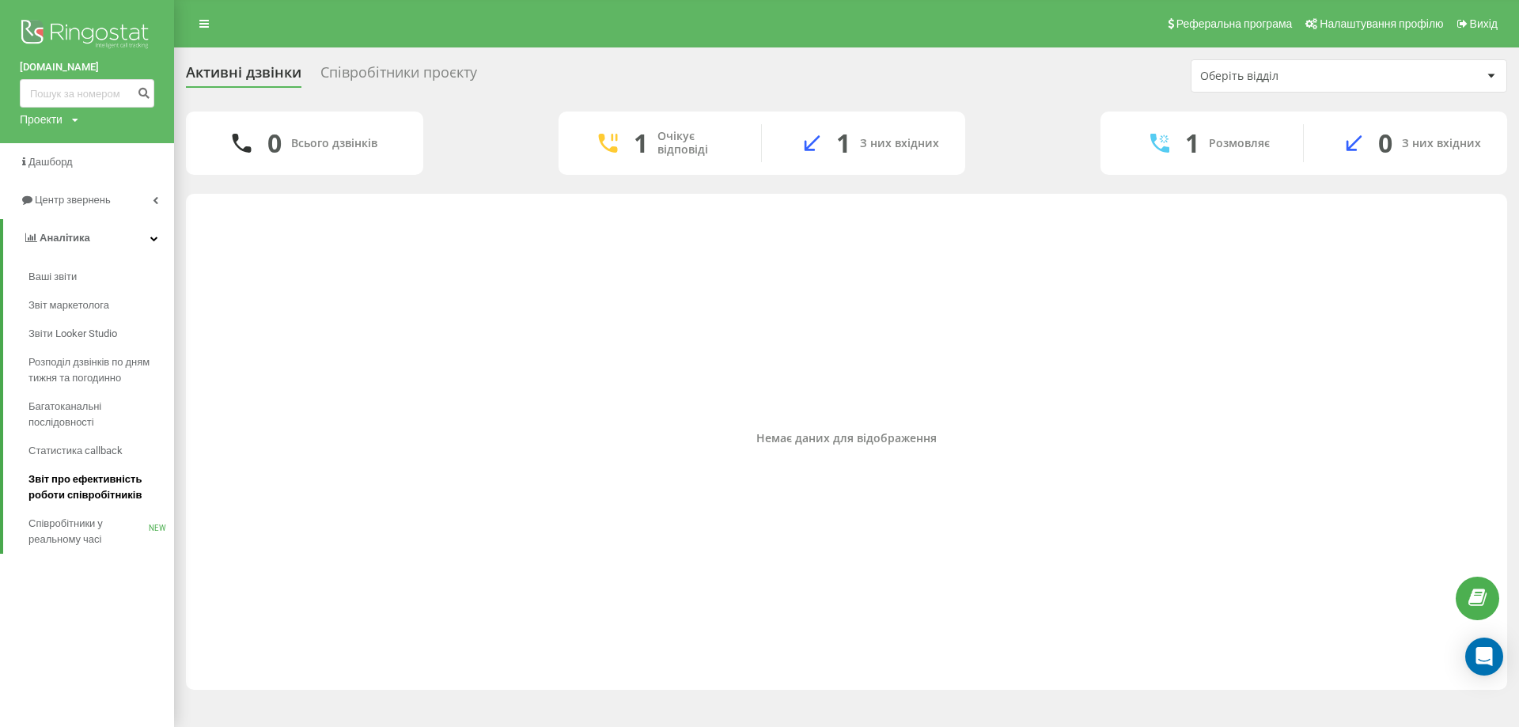 Image resolution: width=1519 pixels, height=727 pixels. I want to click on input: Пошук за номером, so click(87, 93).